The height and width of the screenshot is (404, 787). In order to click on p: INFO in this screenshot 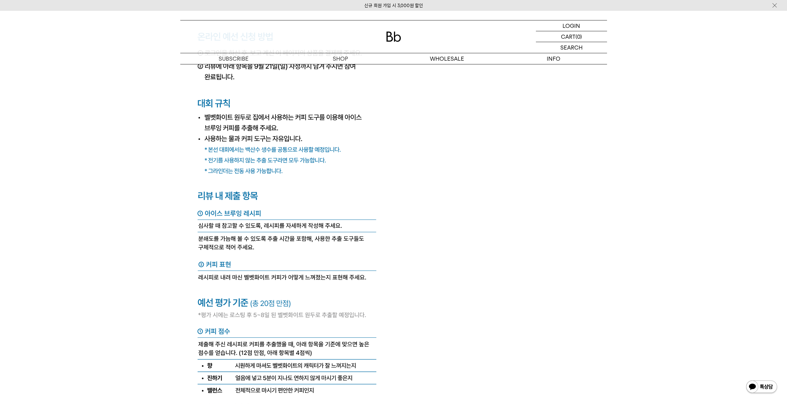, I will do `click(554, 58)`.